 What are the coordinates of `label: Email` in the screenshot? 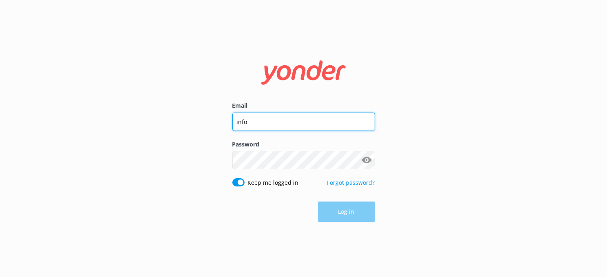 It's located at (304, 106).